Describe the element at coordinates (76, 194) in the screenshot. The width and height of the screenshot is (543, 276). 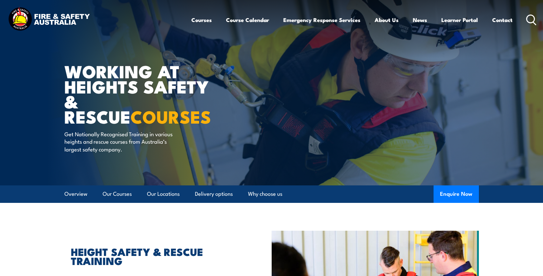
I see `a: Overview` at that location.